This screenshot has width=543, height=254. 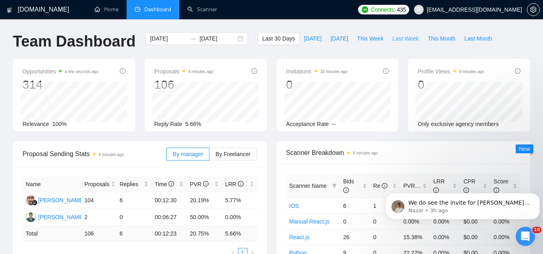 I want to click on div: 314, so click(x=60, y=85).